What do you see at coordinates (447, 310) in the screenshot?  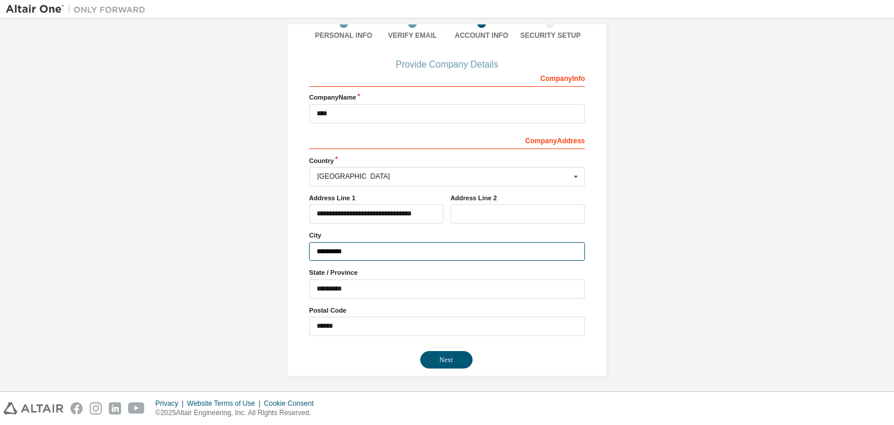 I see `label: Postal Code` at bounding box center [447, 310].